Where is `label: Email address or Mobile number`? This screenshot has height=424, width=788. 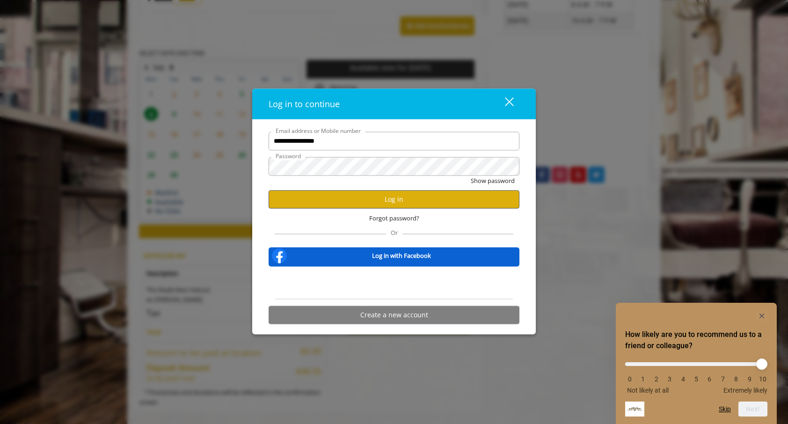 label: Email address or Mobile number is located at coordinates (318, 130).